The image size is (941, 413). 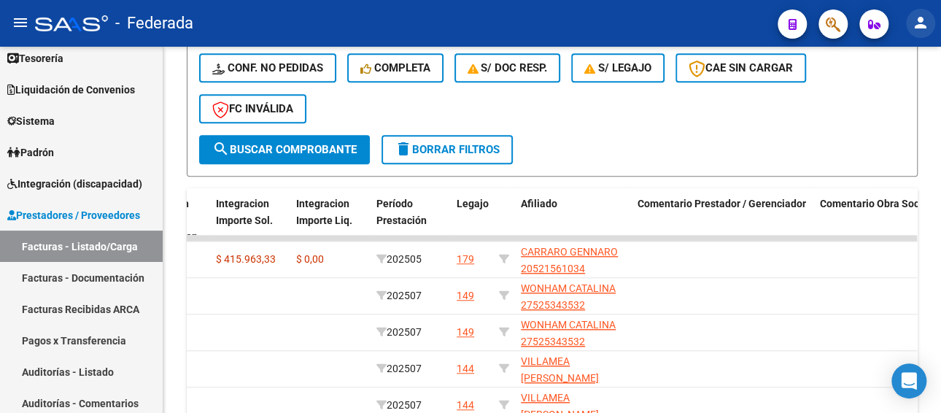 What do you see at coordinates (447, 149) in the screenshot?
I see `span: Borrar Filtros` at bounding box center [447, 149].